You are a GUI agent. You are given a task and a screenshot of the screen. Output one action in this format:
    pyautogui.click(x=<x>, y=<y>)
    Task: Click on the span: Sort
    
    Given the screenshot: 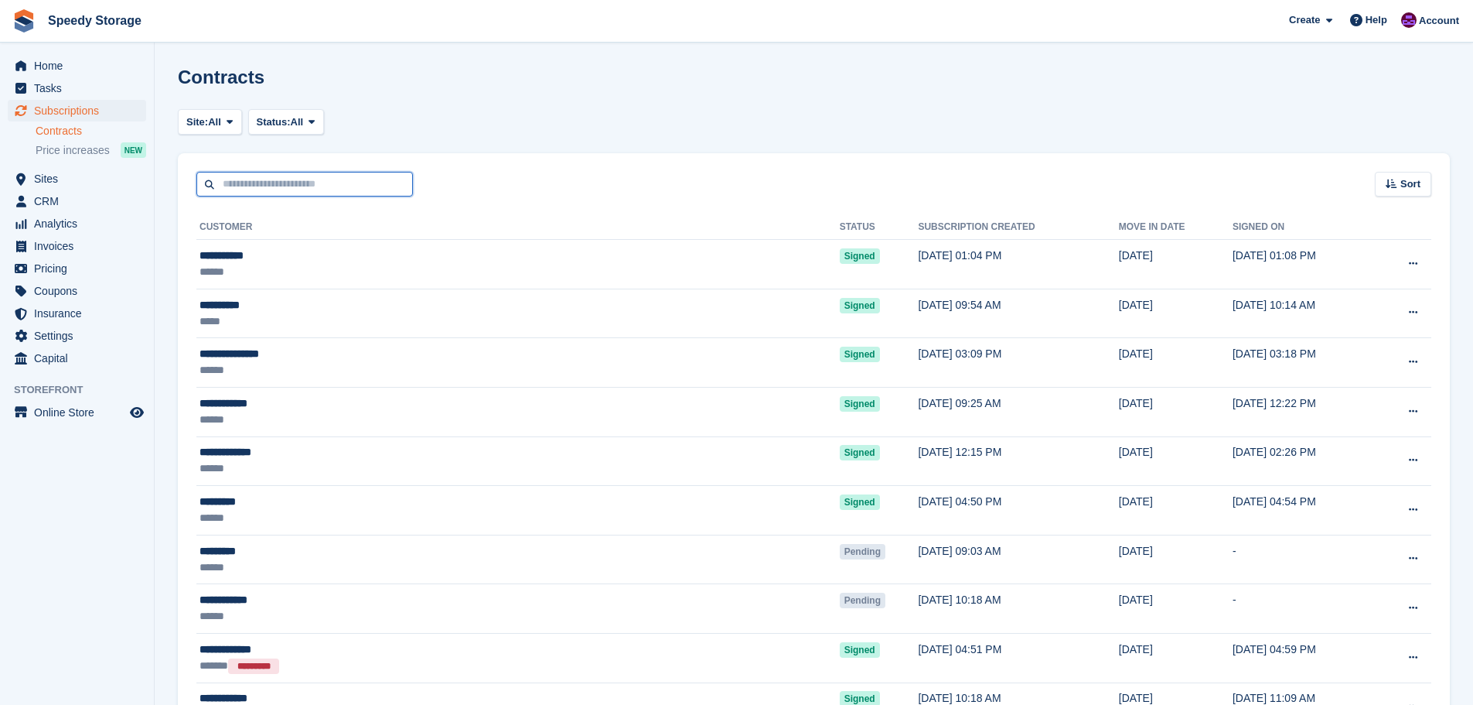 What is the action you would take?
    pyautogui.click(x=1411, y=184)
    